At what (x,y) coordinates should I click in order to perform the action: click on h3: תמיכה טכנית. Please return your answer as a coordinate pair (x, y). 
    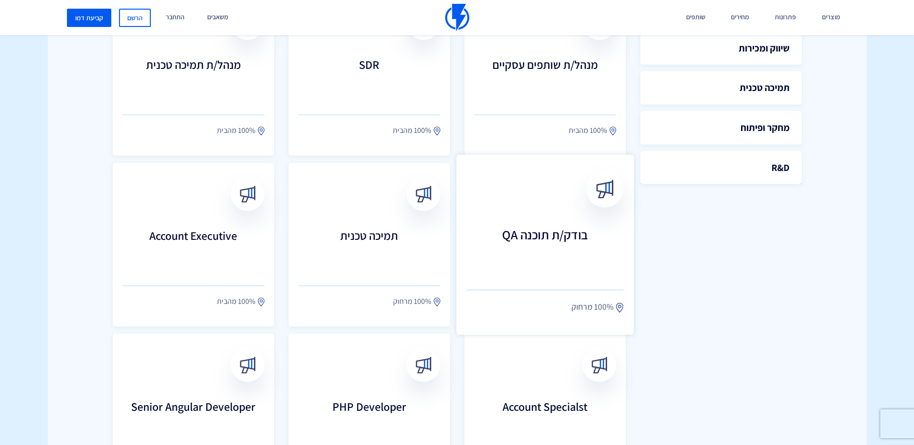
    Looking at the image, I should click on (369, 249).